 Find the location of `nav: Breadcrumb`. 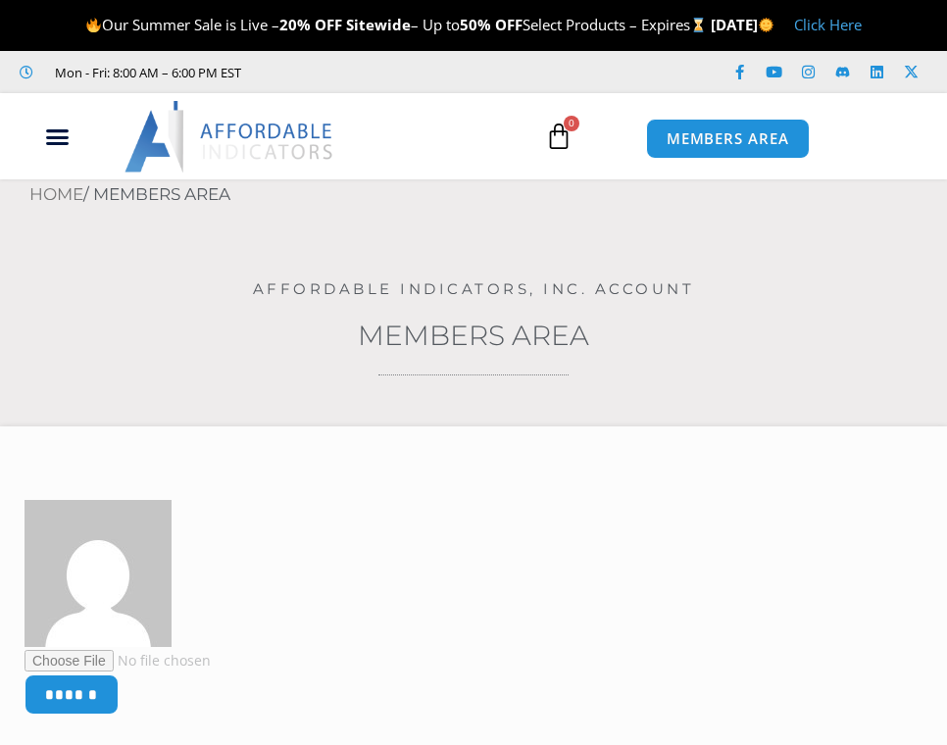

nav: Breadcrumb is located at coordinates (488, 195).